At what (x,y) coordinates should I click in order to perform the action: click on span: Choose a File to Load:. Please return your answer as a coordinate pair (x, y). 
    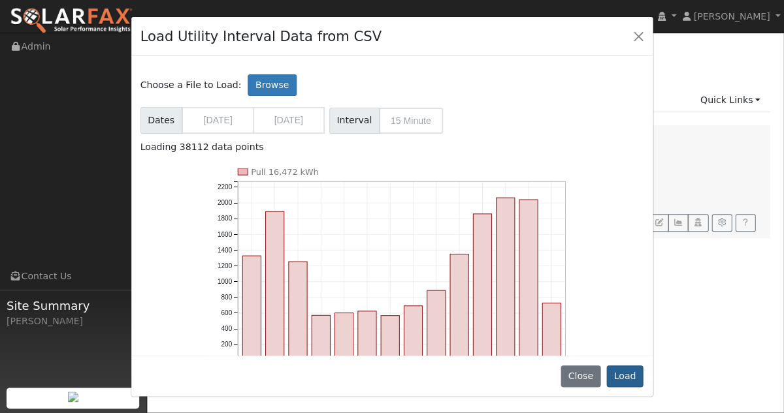
    Looking at the image, I should click on (191, 85).